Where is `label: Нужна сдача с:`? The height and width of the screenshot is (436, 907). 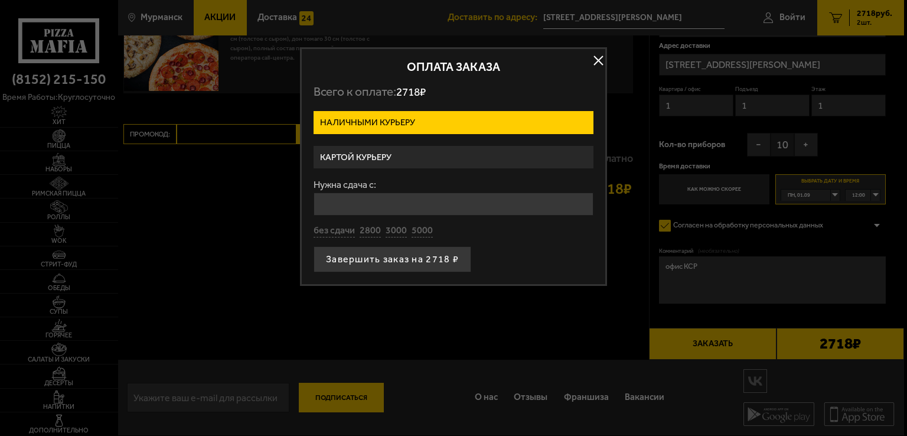 label: Нужна сдача с: is located at coordinates (453, 185).